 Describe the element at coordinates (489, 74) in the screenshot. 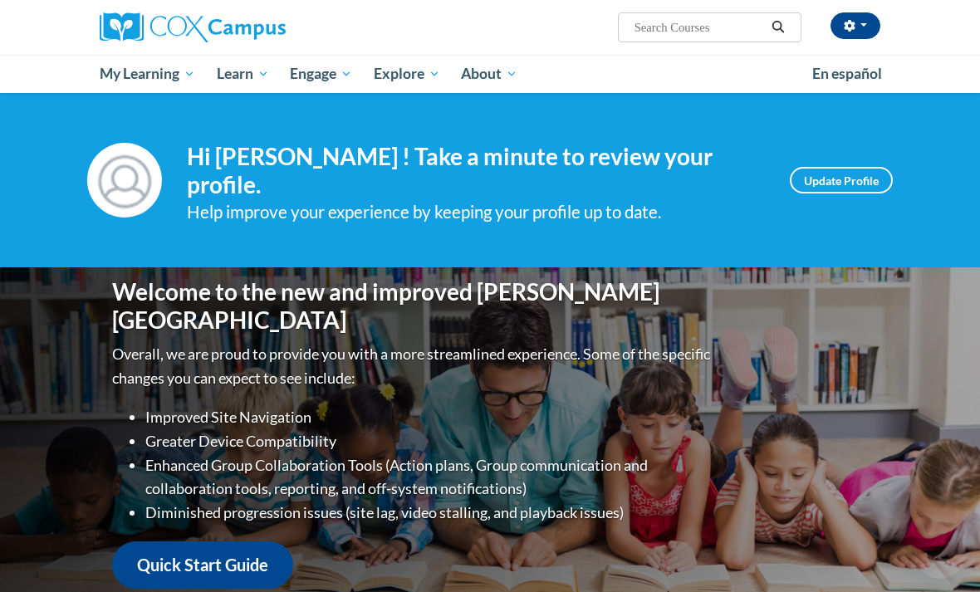

I see `span: About` at that location.